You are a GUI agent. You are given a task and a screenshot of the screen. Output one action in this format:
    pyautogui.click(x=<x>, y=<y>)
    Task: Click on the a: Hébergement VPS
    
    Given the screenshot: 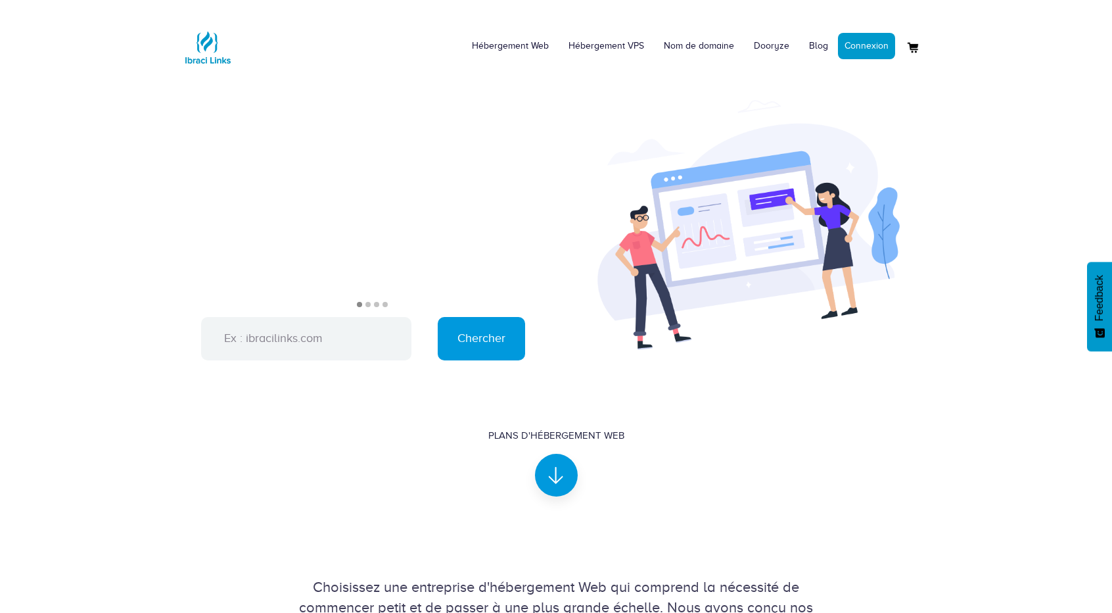 What is the action you would take?
    pyautogui.click(x=606, y=46)
    